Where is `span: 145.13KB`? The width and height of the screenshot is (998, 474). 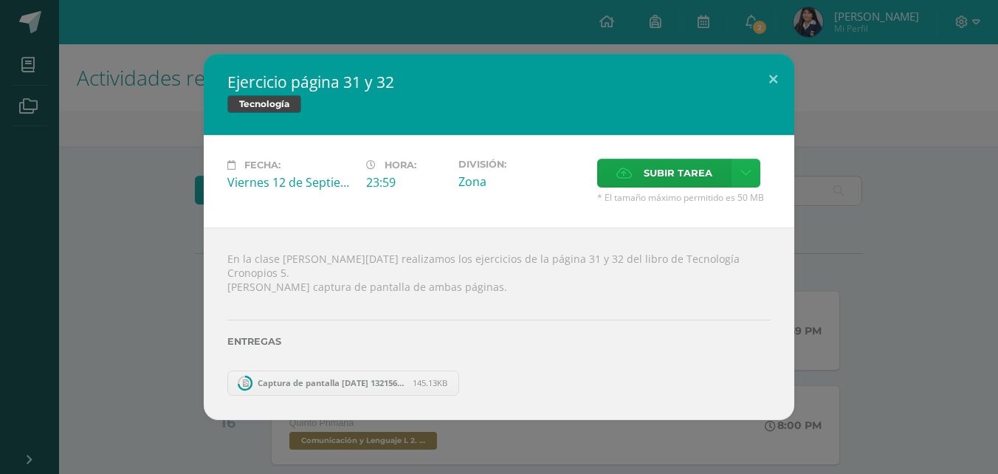
span: 145.13KB is located at coordinates (430, 382).